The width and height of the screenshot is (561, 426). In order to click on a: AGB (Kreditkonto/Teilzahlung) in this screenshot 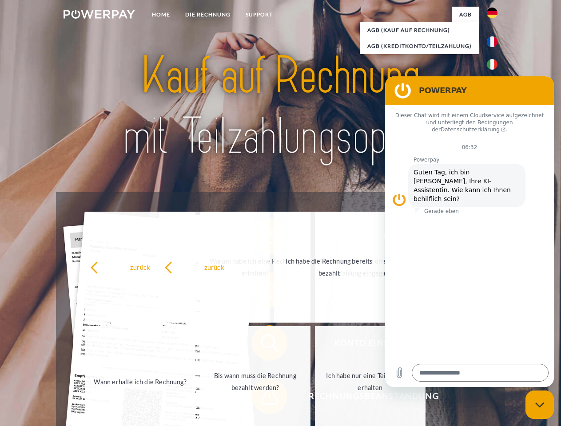, I will do `click(419, 46)`.